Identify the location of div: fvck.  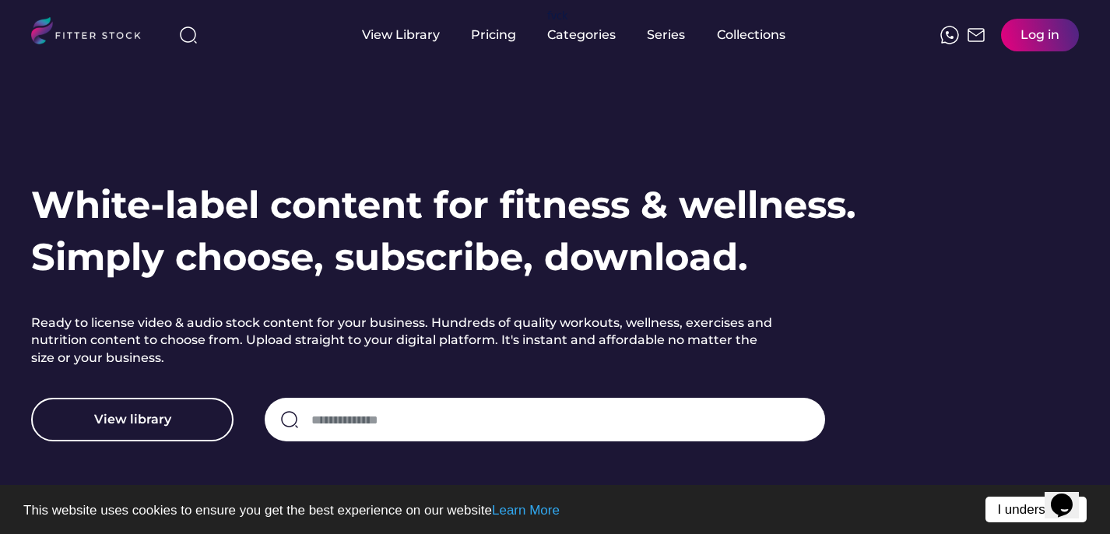
(557, 16).